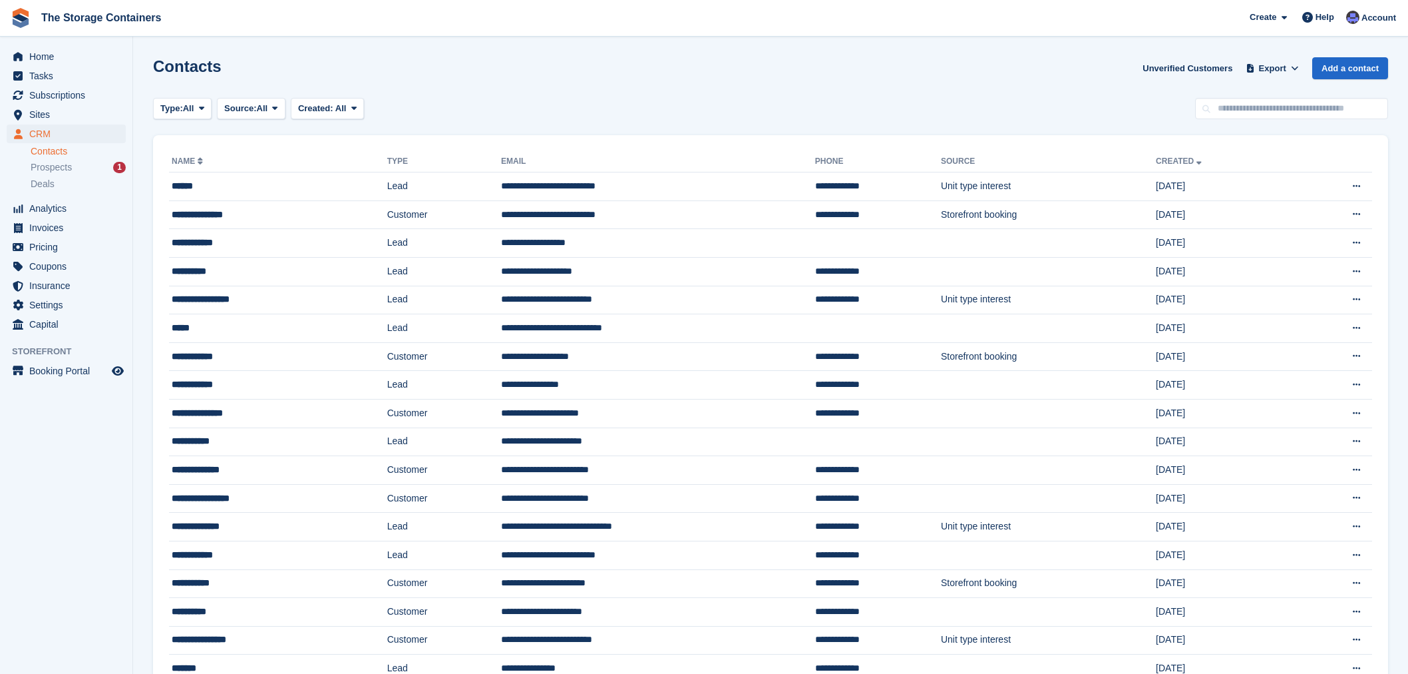 Image resolution: width=1408 pixels, height=674 pixels. Describe the element at coordinates (1353, 17) in the screenshot. I see `img: Dan Excell` at that location.